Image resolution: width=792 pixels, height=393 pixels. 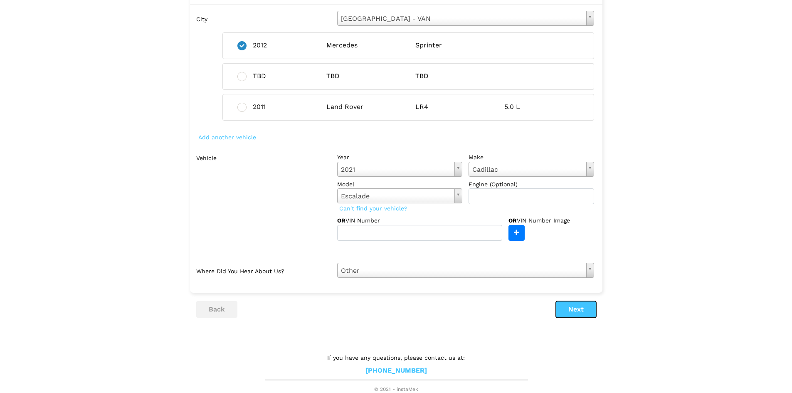 I want to click on div: LR4, so click(x=454, y=107).